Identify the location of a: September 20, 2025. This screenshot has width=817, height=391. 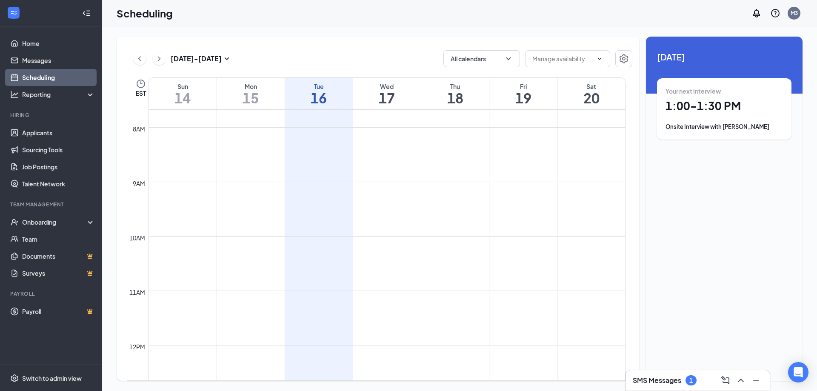
(591, 94).